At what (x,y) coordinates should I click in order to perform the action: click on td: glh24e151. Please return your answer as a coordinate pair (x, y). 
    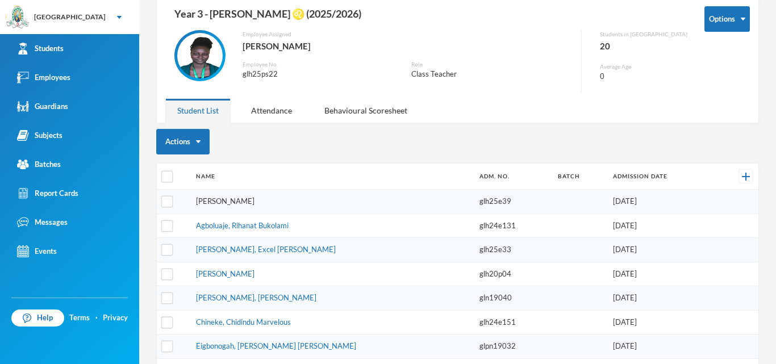
    Looking at the image, I should click on (513, 322).